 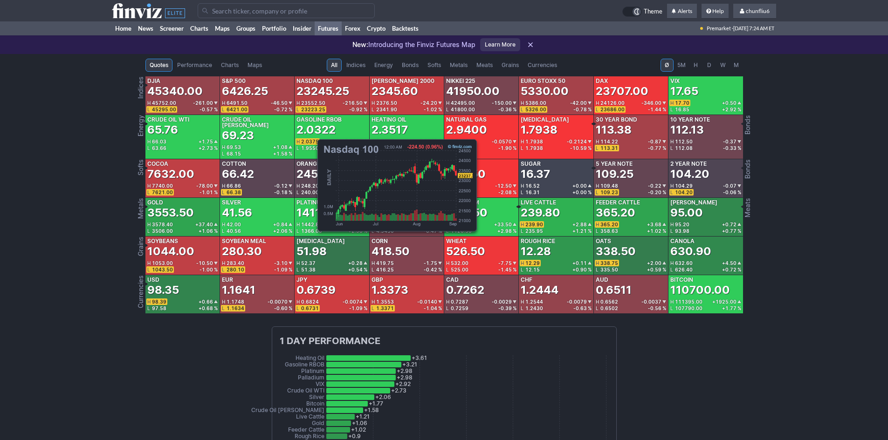 I want to click on a: Sugar16.37H16.52+0.00L16.31+0.00 %, so click(x=556, y=179).